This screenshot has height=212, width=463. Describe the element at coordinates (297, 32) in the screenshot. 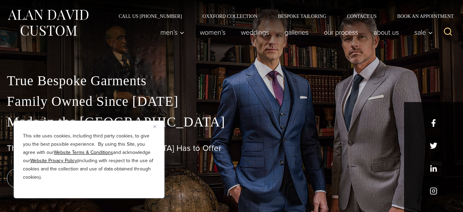

I see `a: Galleries` at that location.